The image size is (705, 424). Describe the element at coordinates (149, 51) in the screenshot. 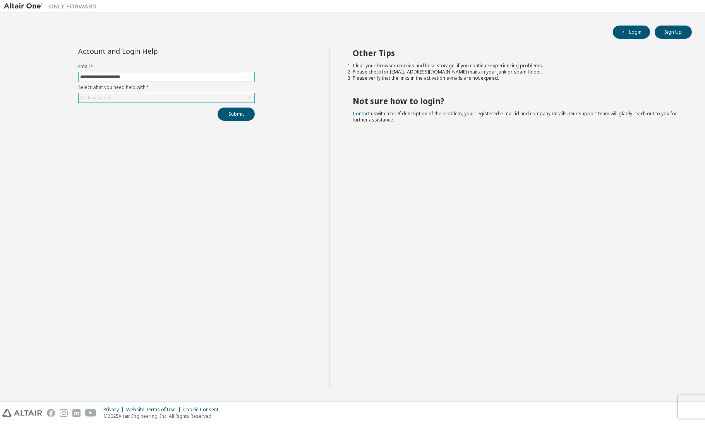

I see `div: Account and Login Help` at that location.